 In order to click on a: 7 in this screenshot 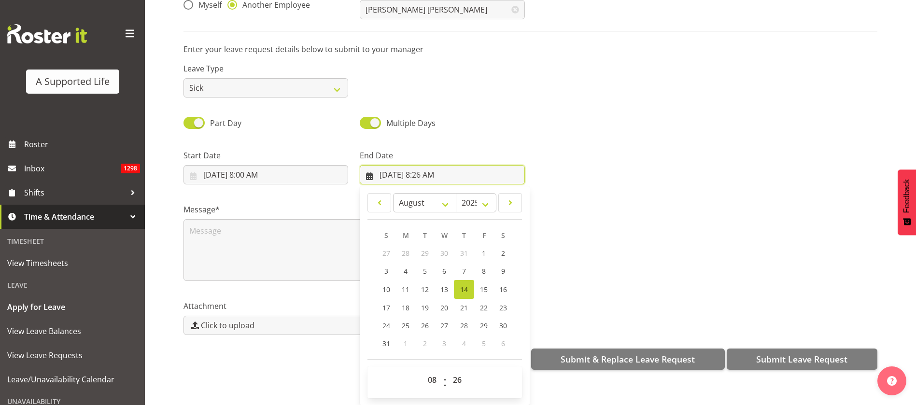, I will do `click(464, 271)`.